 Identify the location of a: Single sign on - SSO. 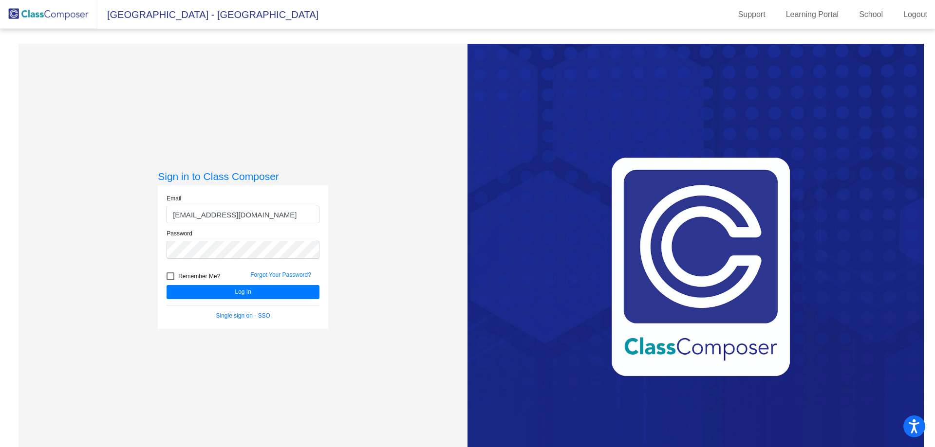
(243, 316).